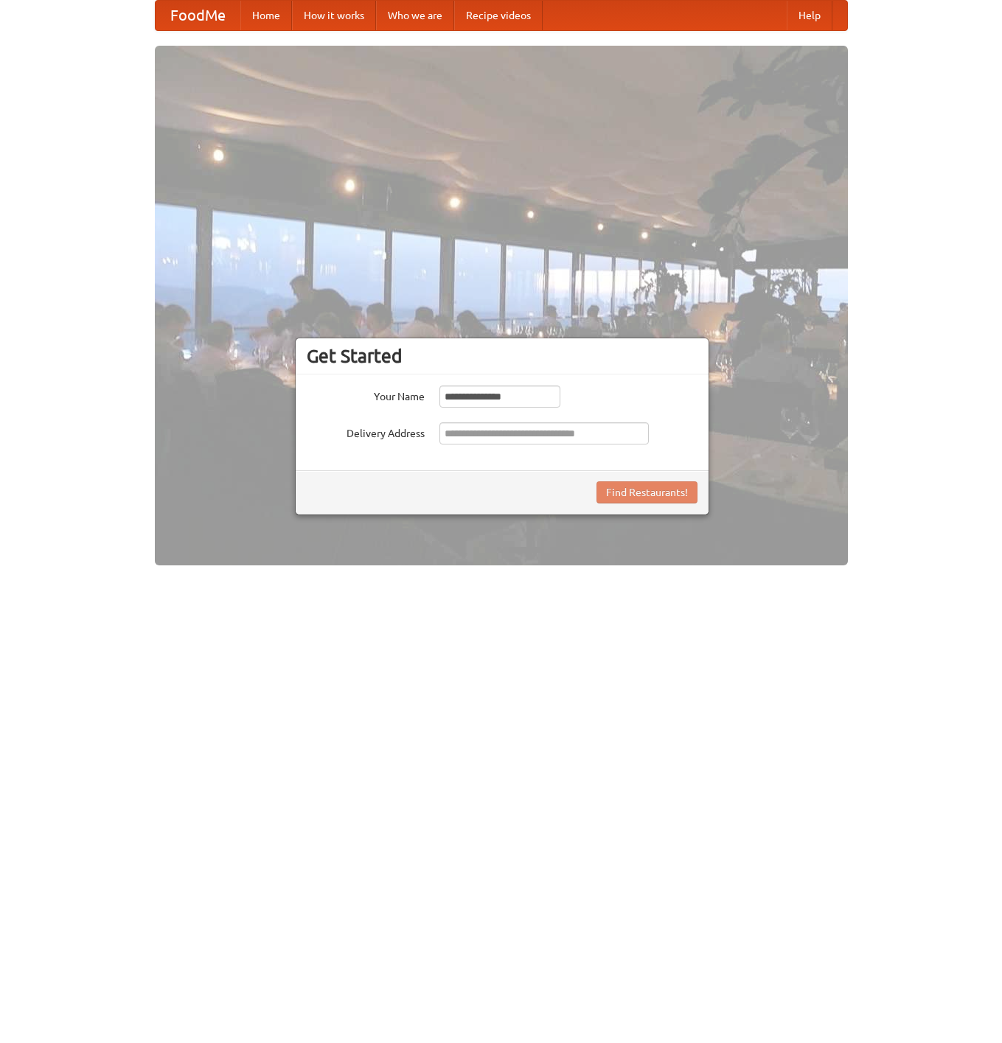  What do you see at coordinates (198, 15) in the screenshot?
I see `a: FoodMe` at bounding box center [198, 15].